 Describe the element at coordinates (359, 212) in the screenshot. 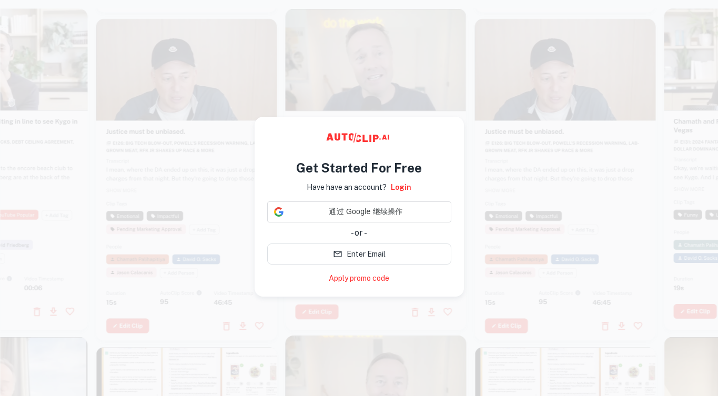

I see `div: 通过 Google 继续操作` at that location.